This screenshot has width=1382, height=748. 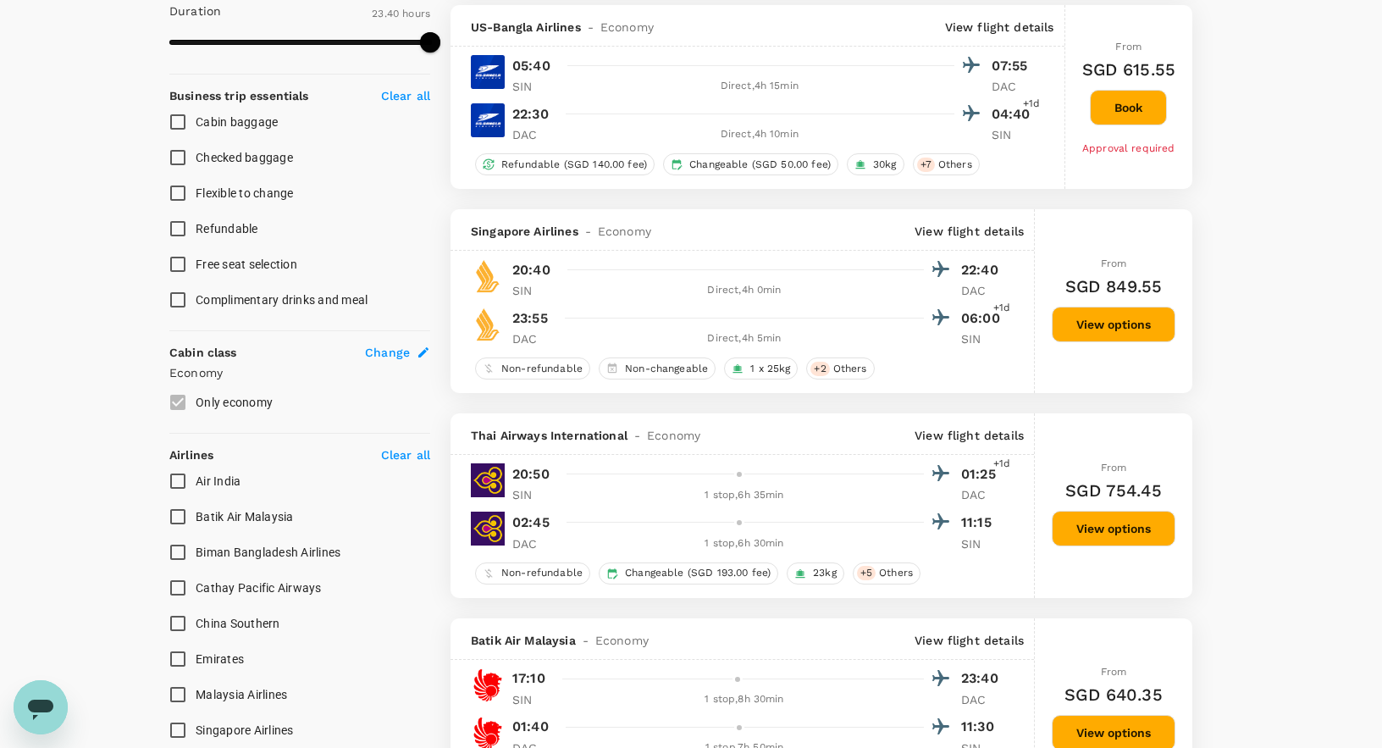 I want to click on p: 06:00, so click(x=982, y=318).